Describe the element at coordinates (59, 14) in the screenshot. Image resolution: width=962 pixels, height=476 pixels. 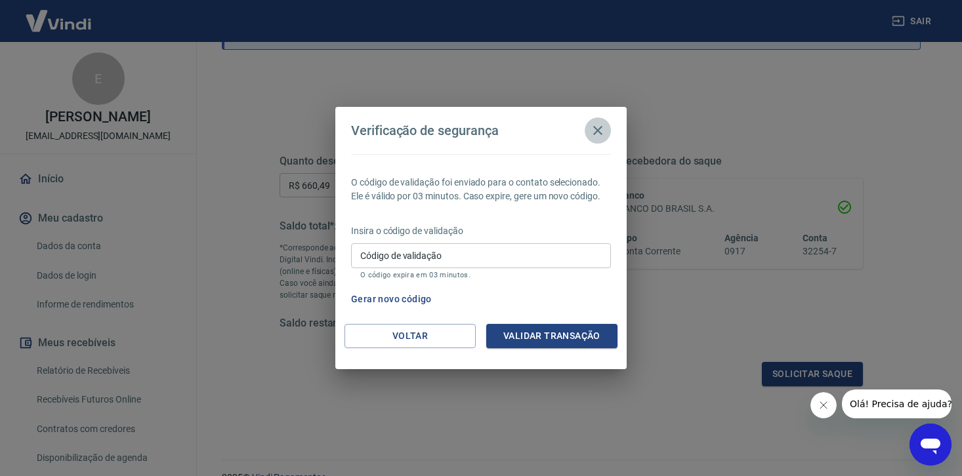
I see `span: Olá! Precisa de ajuda?` at that location.